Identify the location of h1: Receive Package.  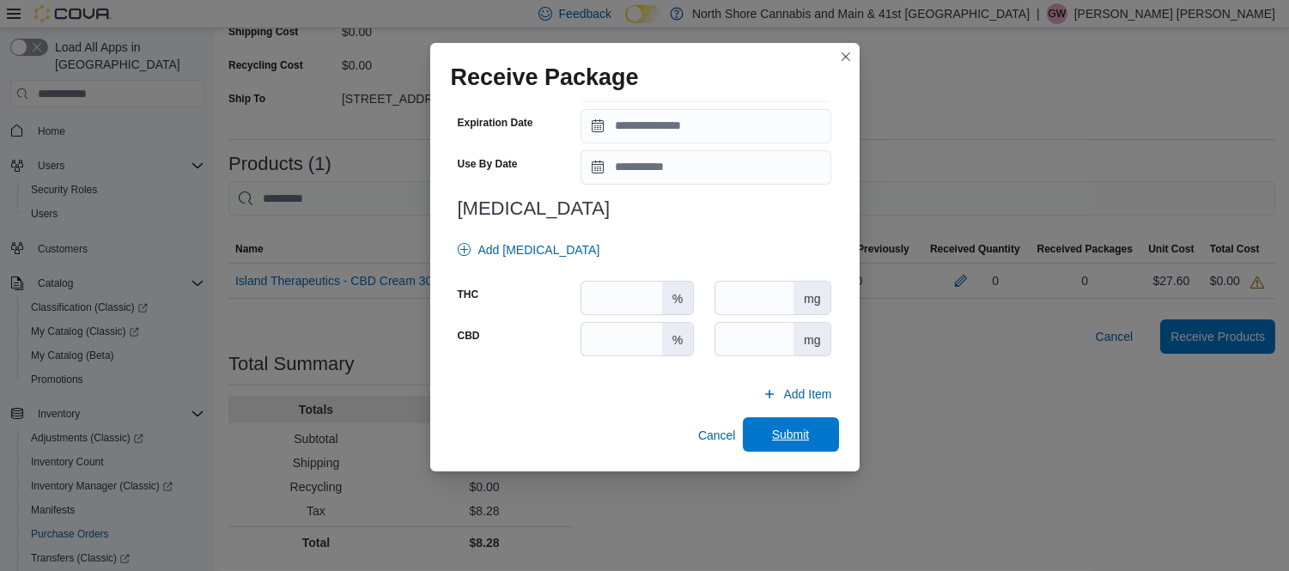
(544, 77).